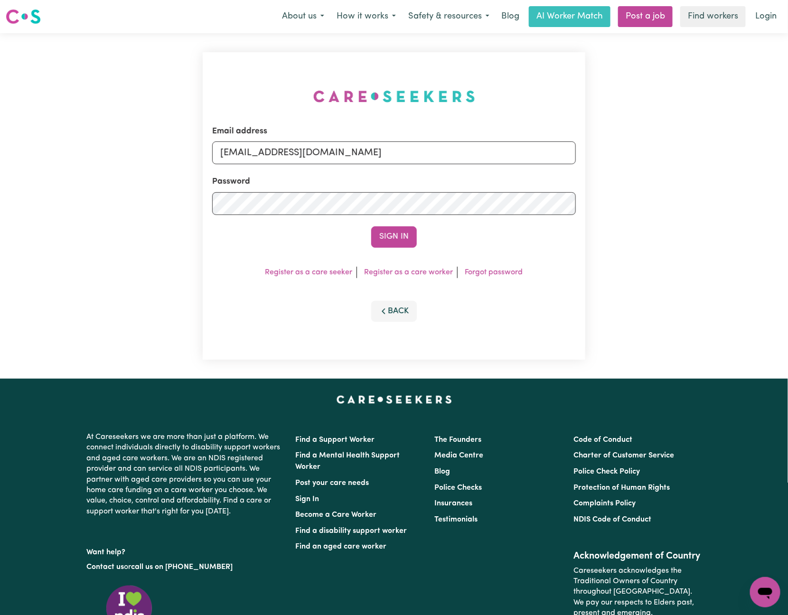 The height and width of the screenshot is (615, 788). Describe the element at coordinates (645, 17) in the screenshot. I see `a: Post a job` at that location.